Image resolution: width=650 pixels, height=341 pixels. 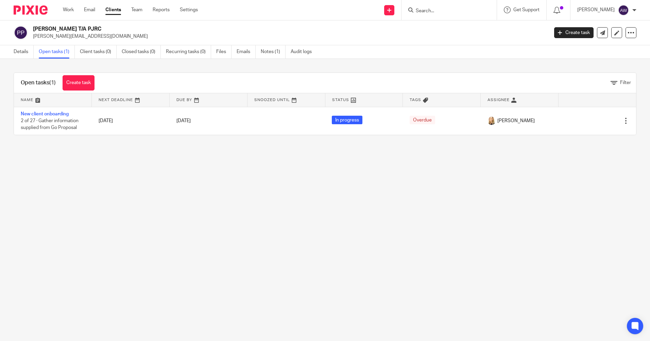 What do you see at coordinates (304, 52) in the screenshot?
I see `a: Audit logs` at bounding box center [304, 52].